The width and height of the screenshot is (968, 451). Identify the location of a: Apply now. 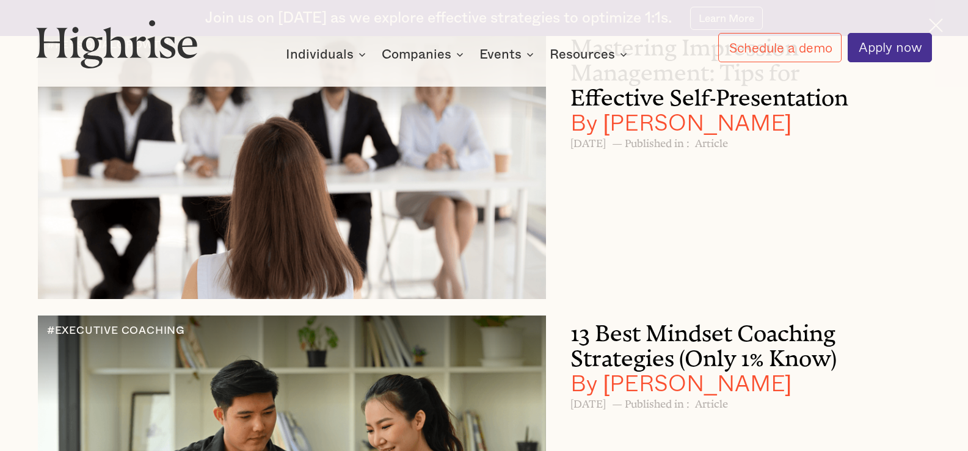
(889, 48).